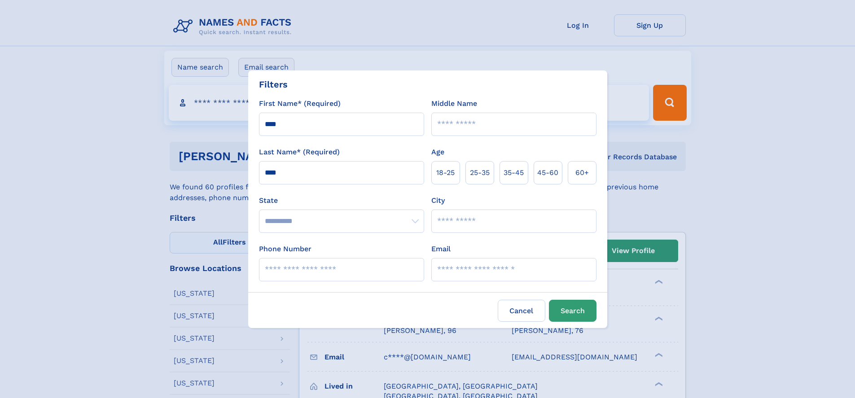  What do you see at coordinates (521, 310) in the screenshot?
I see `label: Cancel` at bounding box center [521, 310].